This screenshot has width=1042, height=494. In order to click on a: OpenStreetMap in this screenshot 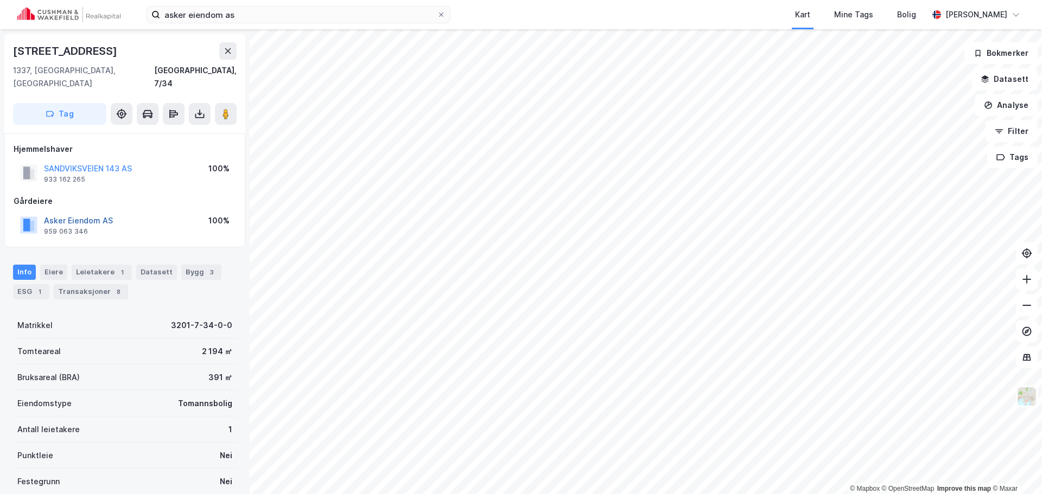, I will do `click(908, 489)`.